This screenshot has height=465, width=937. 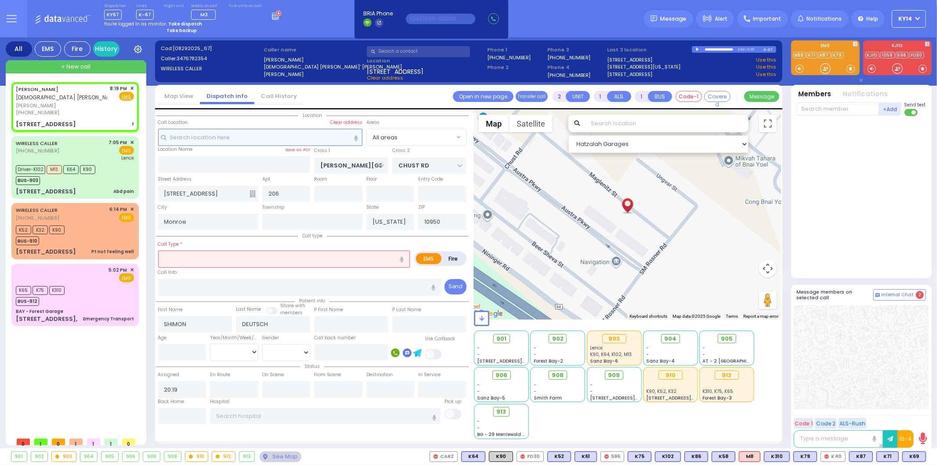 What do you see at coordinates (614, 339) in the screenshot?
I see `div: 903` at bounding box center [614, 339].